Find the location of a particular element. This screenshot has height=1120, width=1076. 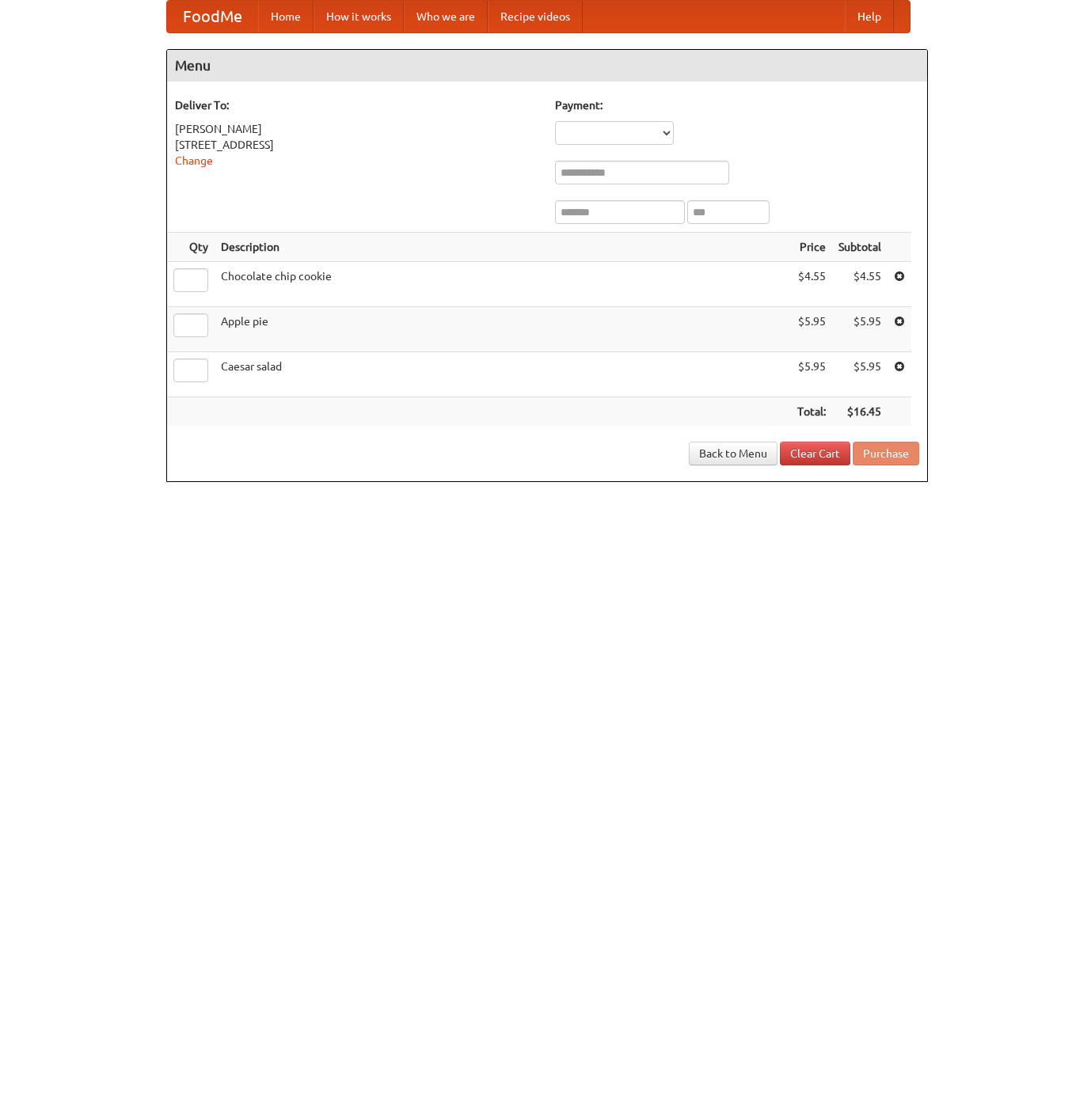

td: Caesar salad is located at coordinates (502, 375).